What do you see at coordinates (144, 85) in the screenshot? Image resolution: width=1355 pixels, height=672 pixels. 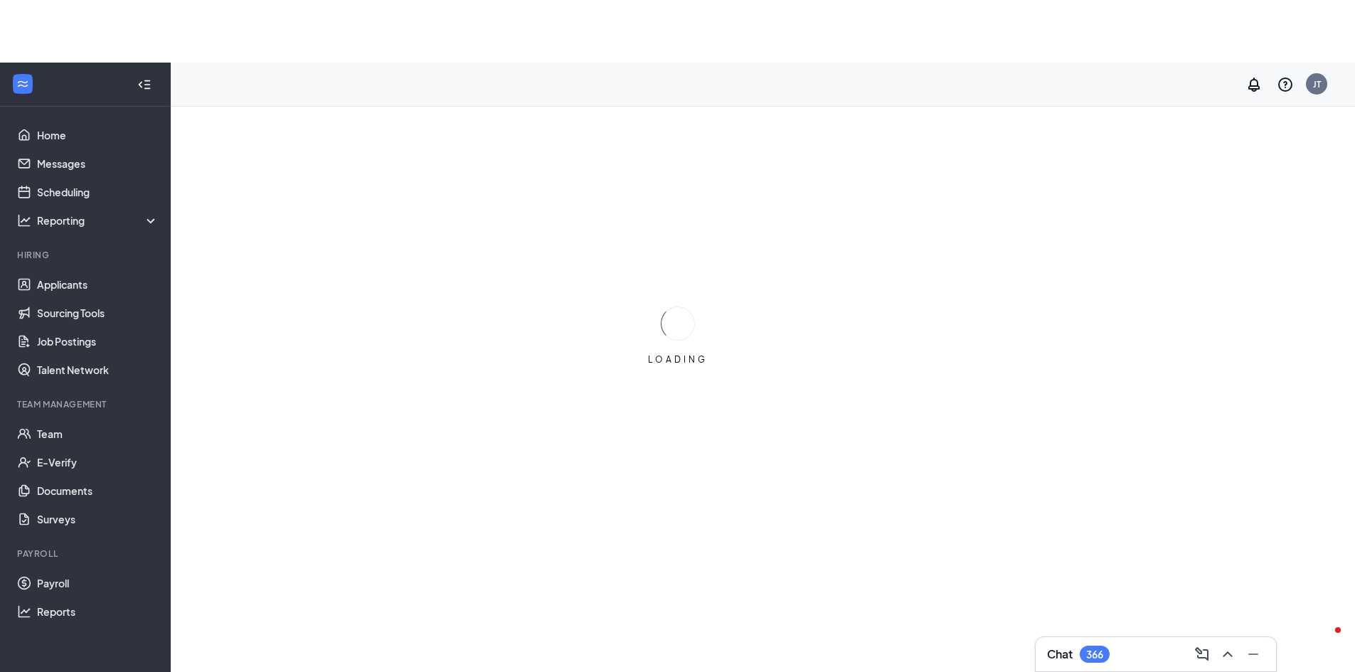 I see `svg: Collapse` at bounding box center [144, 85].